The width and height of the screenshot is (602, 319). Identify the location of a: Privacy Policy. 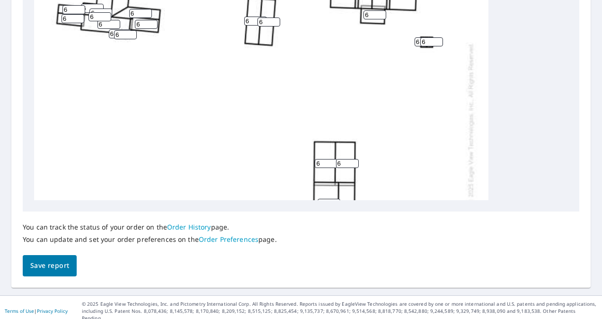
(52, 311).